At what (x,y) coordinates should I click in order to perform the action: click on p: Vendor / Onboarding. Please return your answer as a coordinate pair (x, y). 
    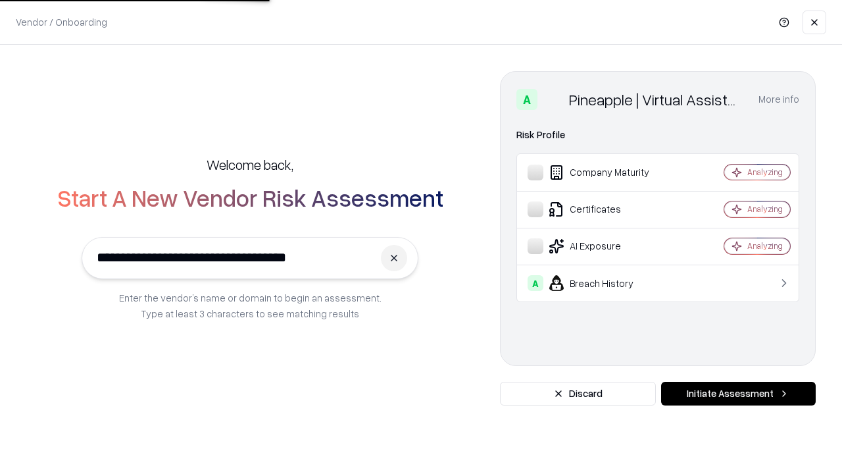
    Looking at the image, I should click on (61, 22).